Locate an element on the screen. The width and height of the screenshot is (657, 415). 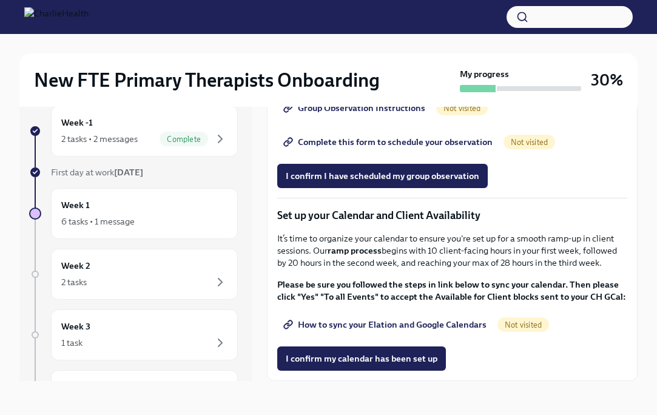
h3: 30% is located at coordinates (607, 80).